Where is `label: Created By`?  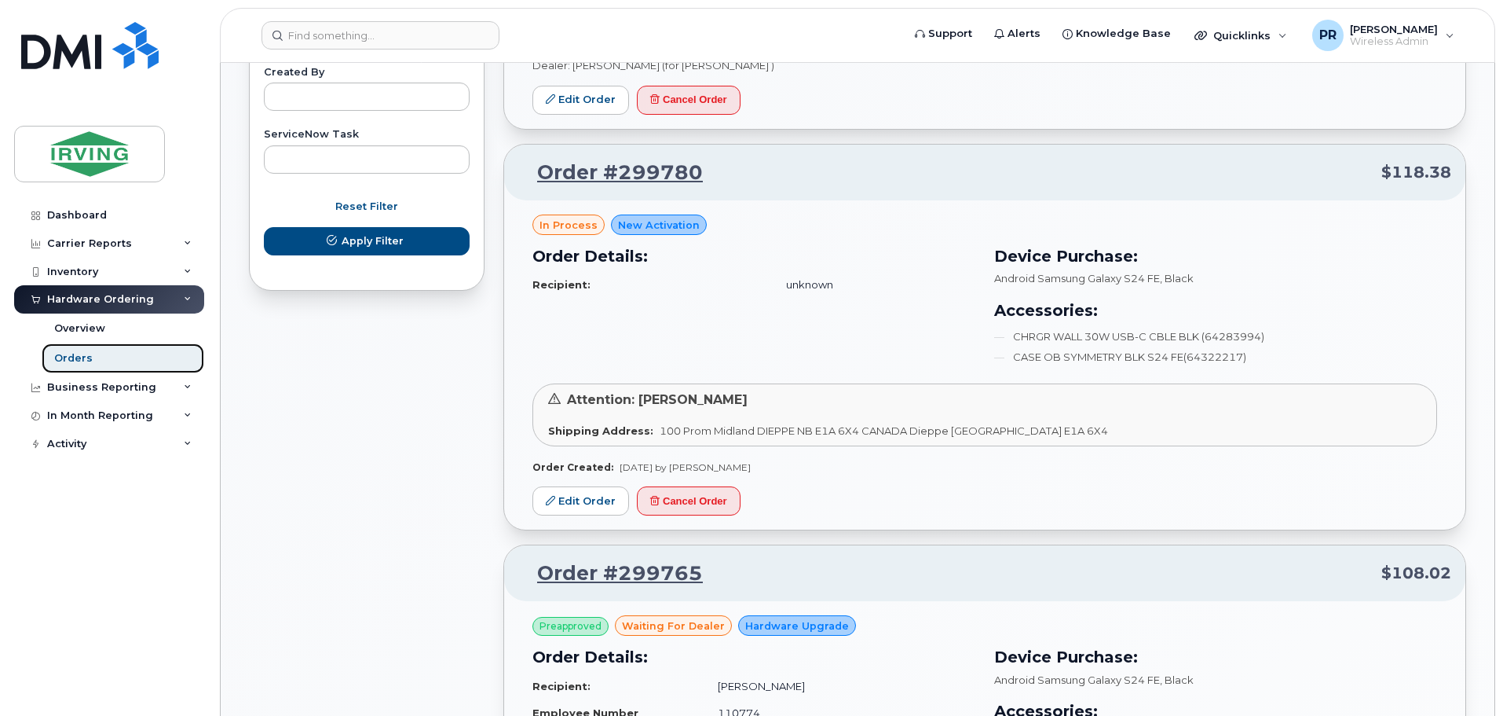
label: Created By is located at coordinates (367, 72).